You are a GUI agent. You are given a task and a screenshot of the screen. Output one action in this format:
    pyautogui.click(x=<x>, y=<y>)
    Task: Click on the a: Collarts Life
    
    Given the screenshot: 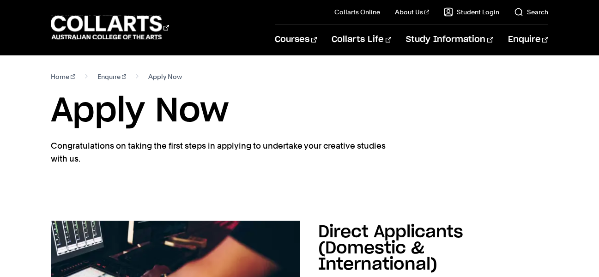 What is the action you would take?
    pyautogui.click(x=361, y=40)
    